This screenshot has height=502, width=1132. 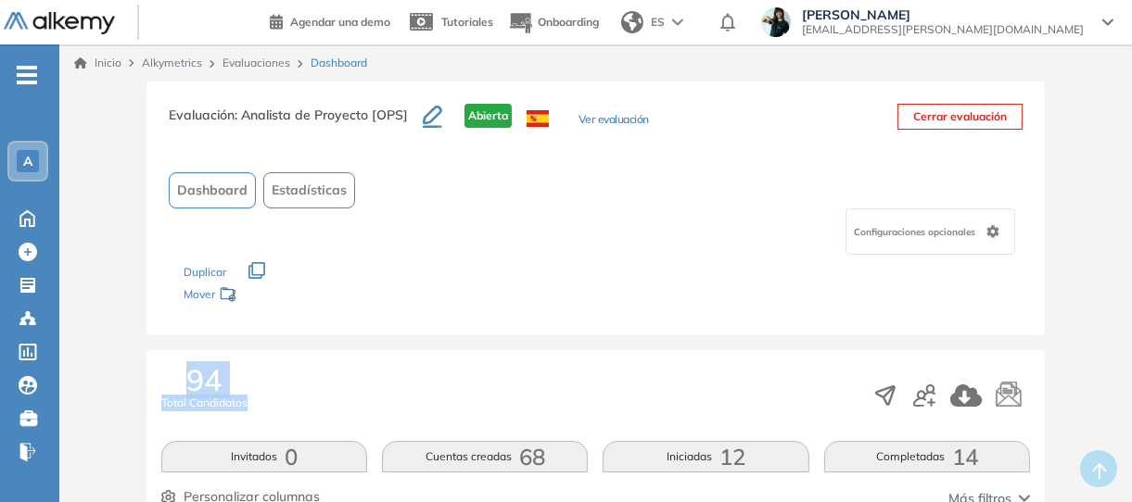 I want to click on button: Iniciadas12, so click(x=705, y=457).